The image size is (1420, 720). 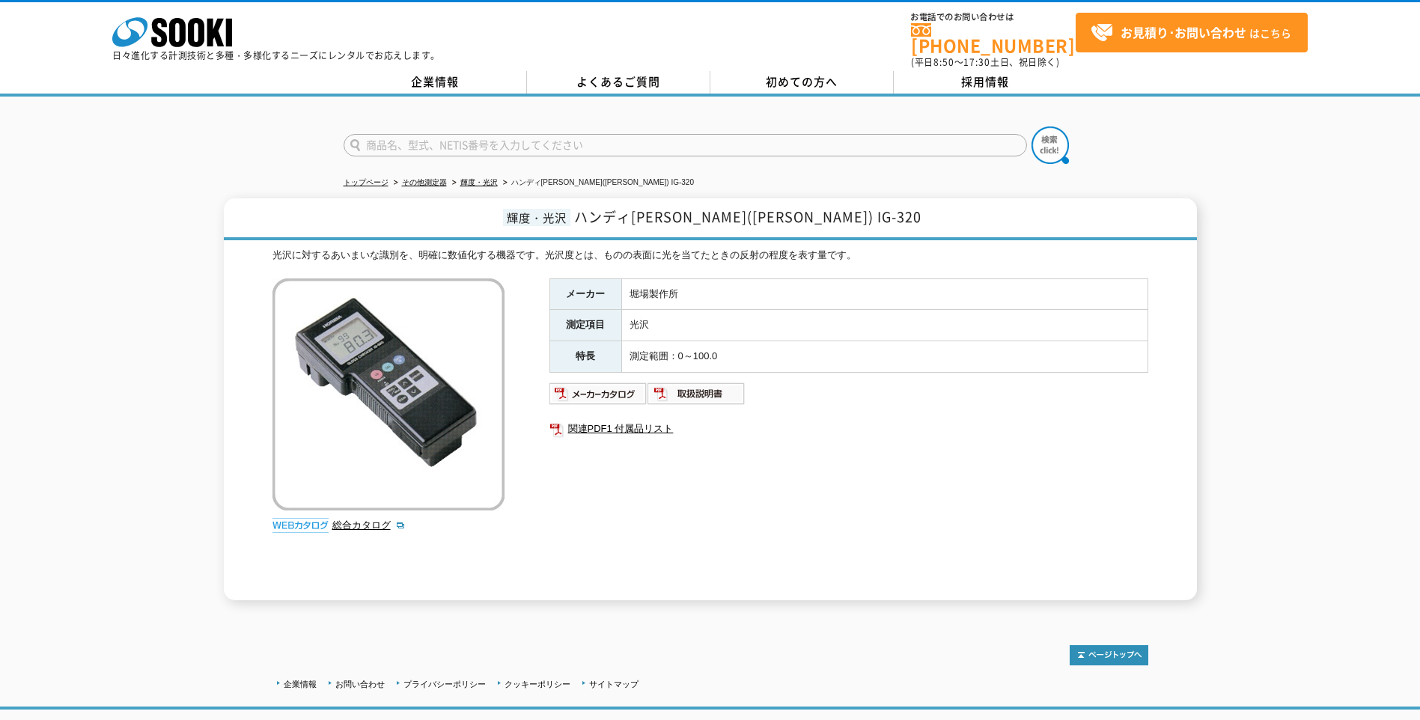 I want to click on img: 取扱説明書, so click(x=696, y=394).